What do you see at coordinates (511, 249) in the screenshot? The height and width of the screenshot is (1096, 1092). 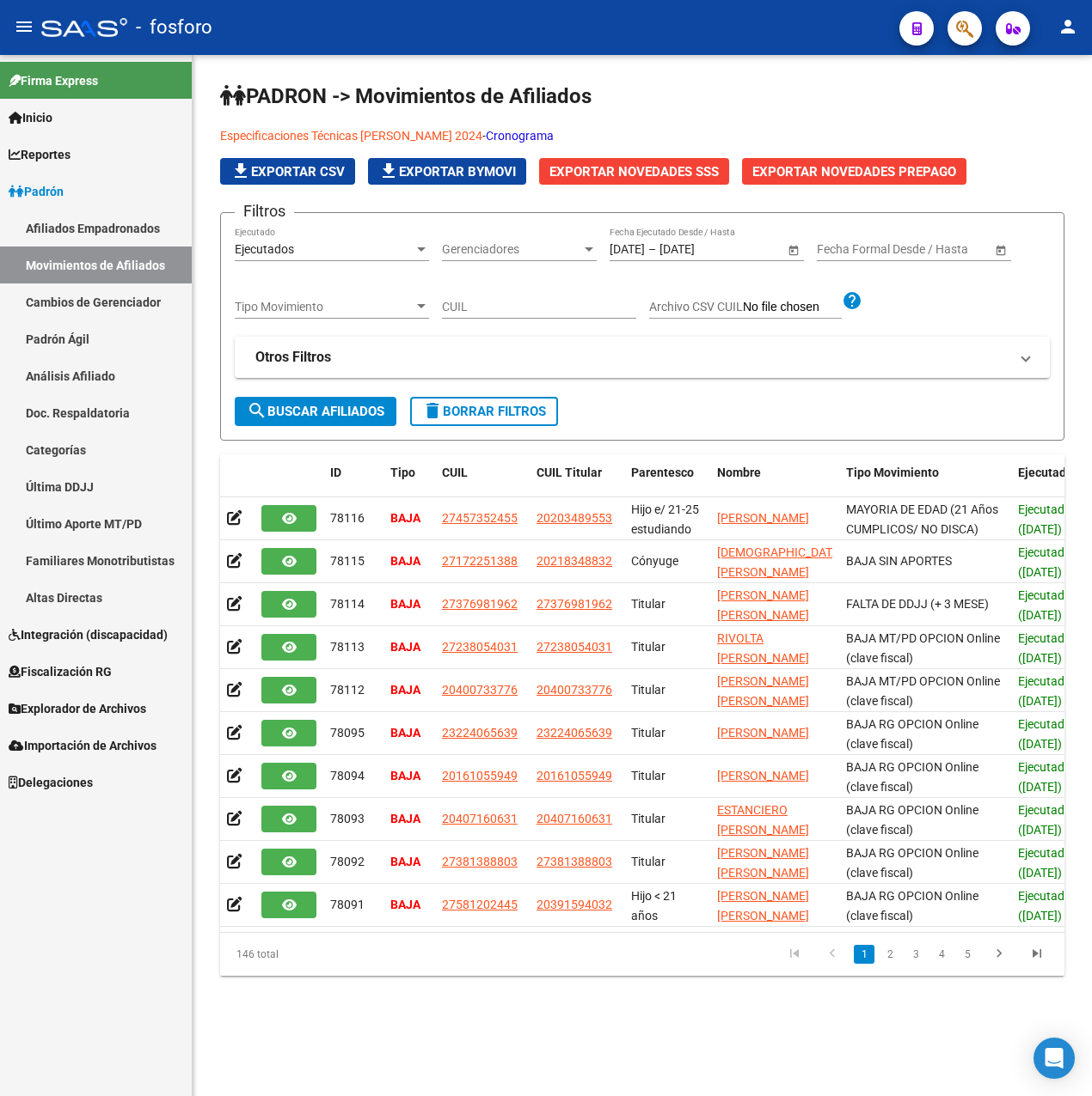 I see `span: Gerenciadores` at bounding box center [511, 249].